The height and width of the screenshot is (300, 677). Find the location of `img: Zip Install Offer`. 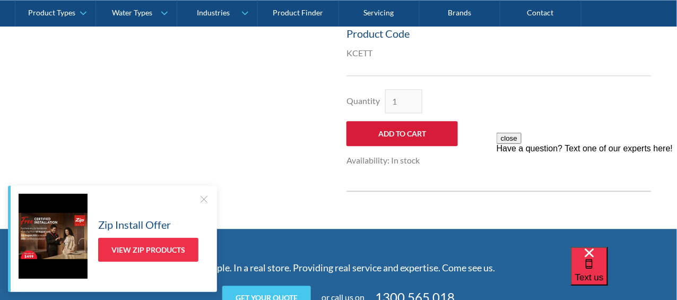

img: Zip Install Offer is located at coordinates (53, 236).